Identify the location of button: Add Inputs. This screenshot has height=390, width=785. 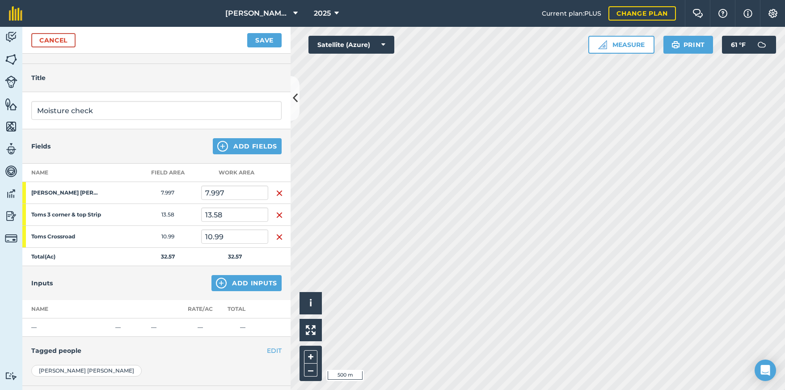
(246, 283).